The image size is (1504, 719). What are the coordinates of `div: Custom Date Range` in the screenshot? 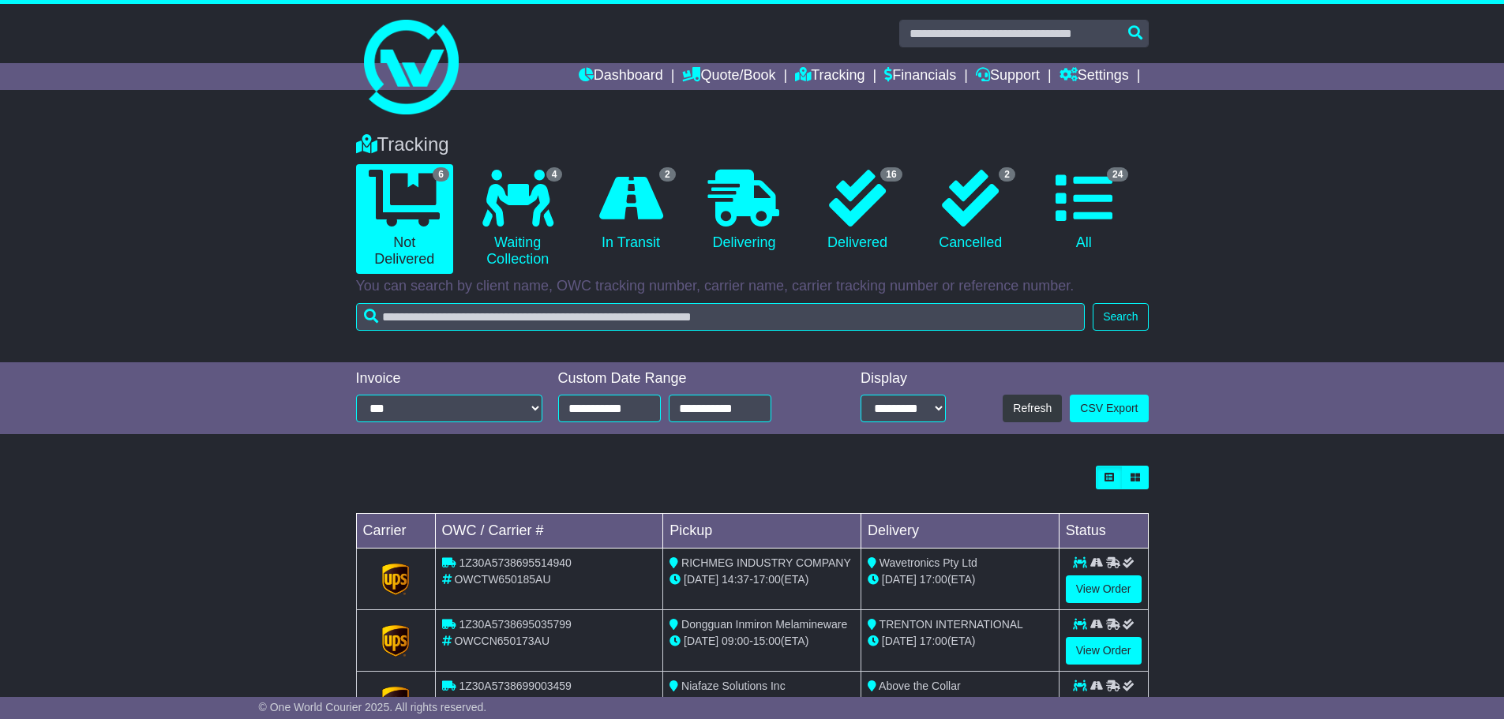 It's located at (684, 379).